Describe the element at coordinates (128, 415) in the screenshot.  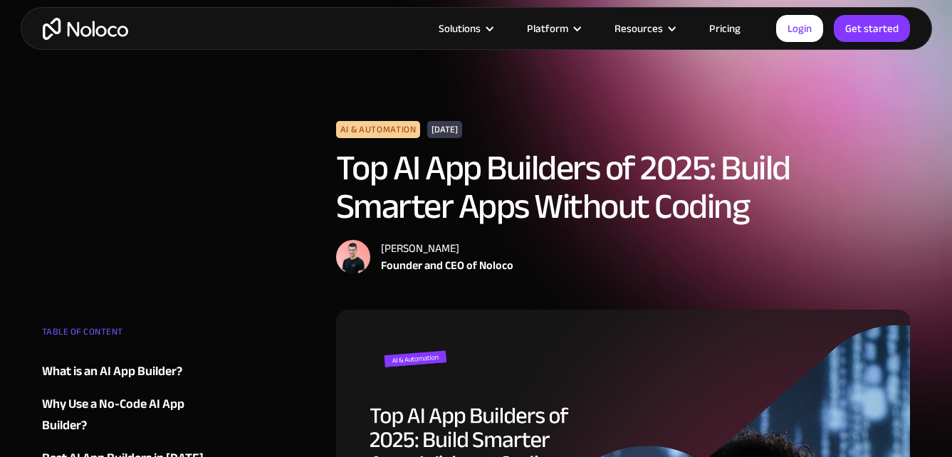
I see `a: Why Use a No-Code AI App Builder?` at that location.